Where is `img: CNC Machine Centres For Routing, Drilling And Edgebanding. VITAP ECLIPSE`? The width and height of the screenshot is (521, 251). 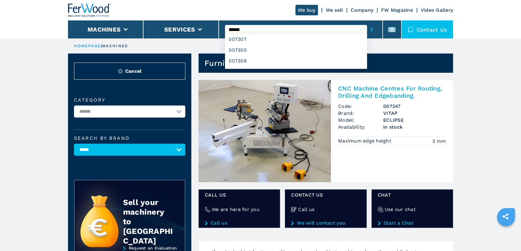
img: CNC Machine Centres For Routing, Drilling And Edgebanding. VITAP ECLIPSE is located at coordinates (265, 131).